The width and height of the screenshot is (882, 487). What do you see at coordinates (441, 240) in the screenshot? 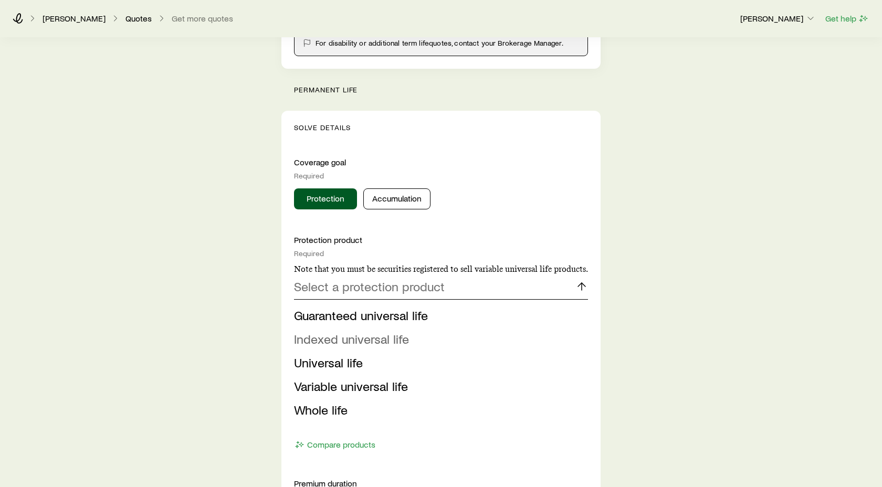
I see `p: Protection product` at bounding box center [441, 240].